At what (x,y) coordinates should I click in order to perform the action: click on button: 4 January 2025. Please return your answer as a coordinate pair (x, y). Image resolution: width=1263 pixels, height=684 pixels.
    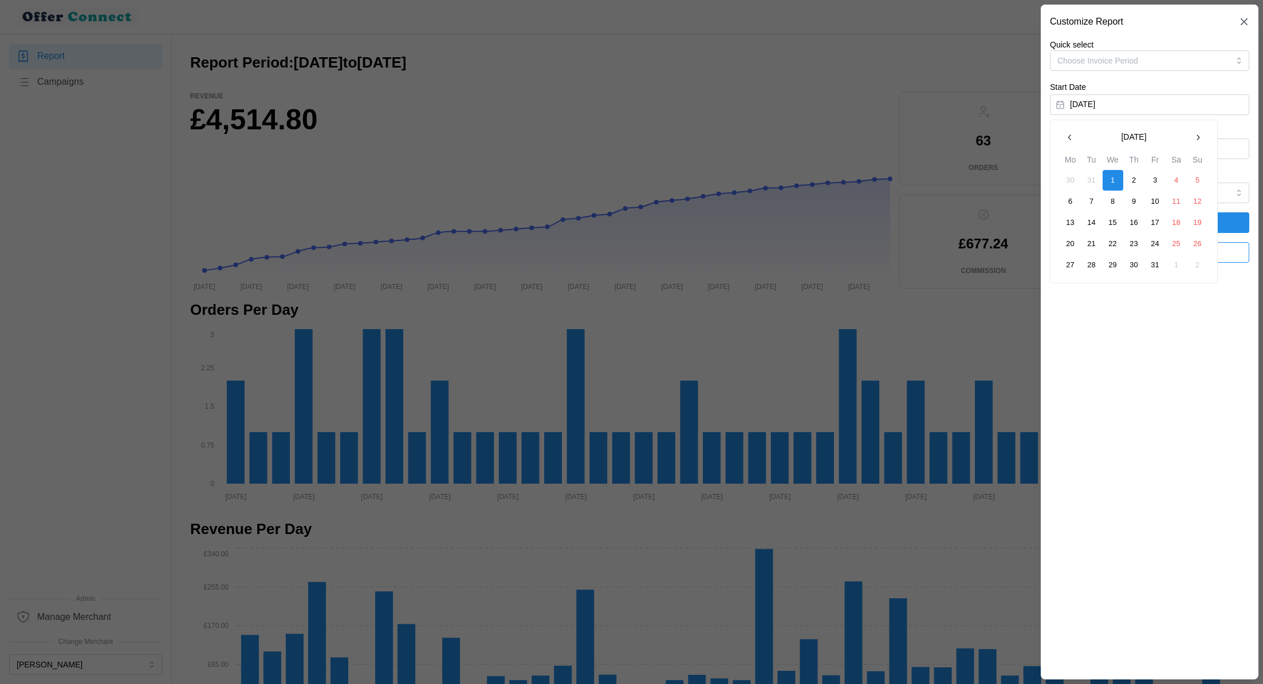
    Looking at the image, I should click on (1176, 180).